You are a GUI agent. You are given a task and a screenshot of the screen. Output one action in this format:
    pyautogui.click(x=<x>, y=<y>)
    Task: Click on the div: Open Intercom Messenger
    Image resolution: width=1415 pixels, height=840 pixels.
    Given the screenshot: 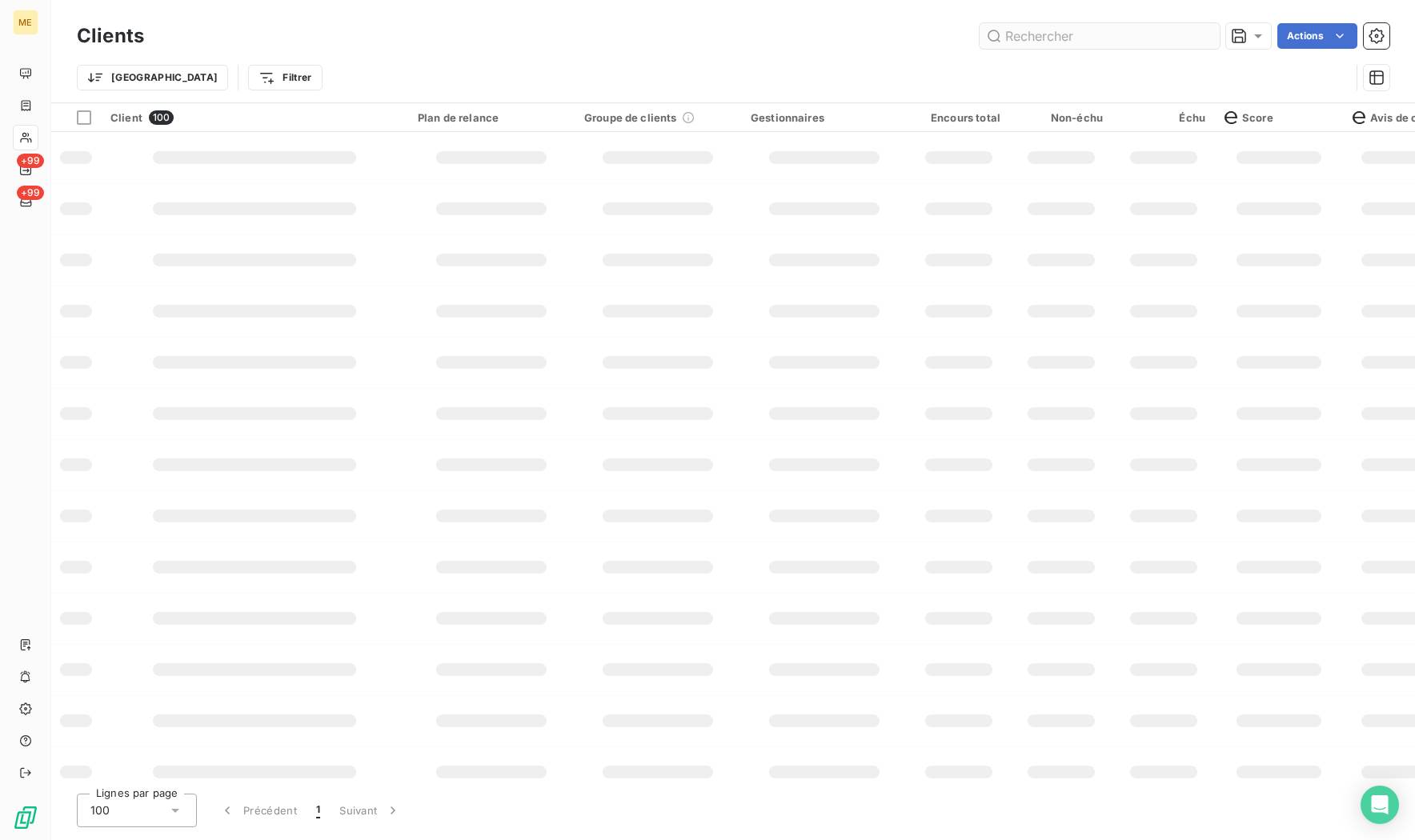 What is the action you would take?
    pyautogui.click(x=1380, y=805)
    